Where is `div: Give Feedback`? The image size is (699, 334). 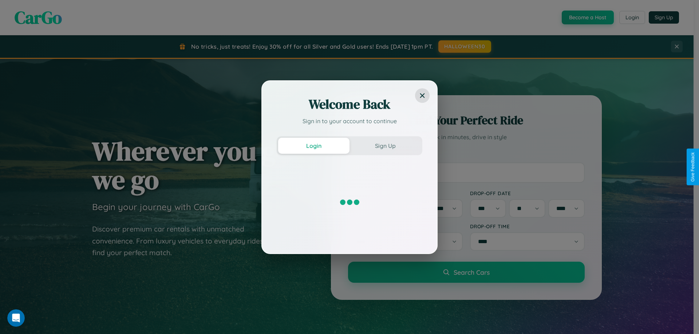 div: Give Feedback is located at coordinates (693, 167).